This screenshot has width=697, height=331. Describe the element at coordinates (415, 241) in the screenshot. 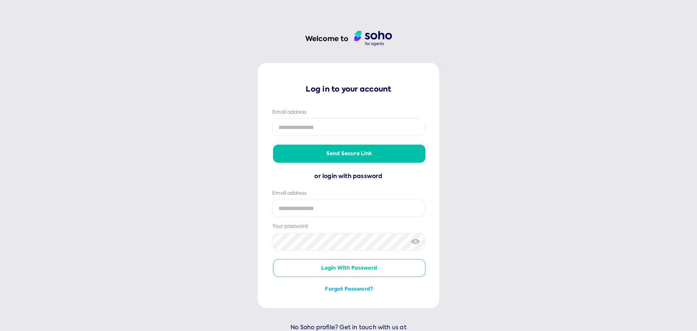

I see `img: eye-crossed.svg` at that location.